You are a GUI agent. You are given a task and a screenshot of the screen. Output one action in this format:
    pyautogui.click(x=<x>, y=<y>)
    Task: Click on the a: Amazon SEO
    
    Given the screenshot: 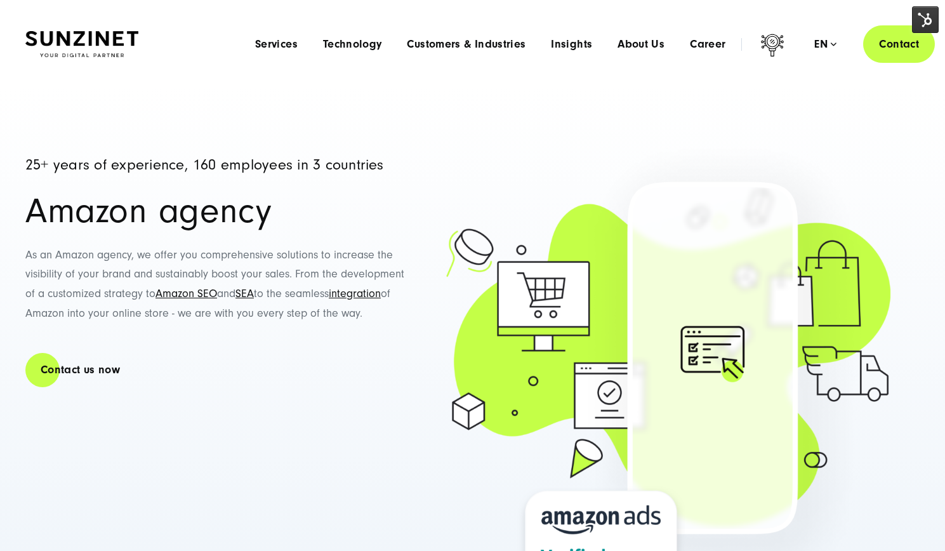 What is the action you would take?
    pyautogui.click(x=186, y=293)
    